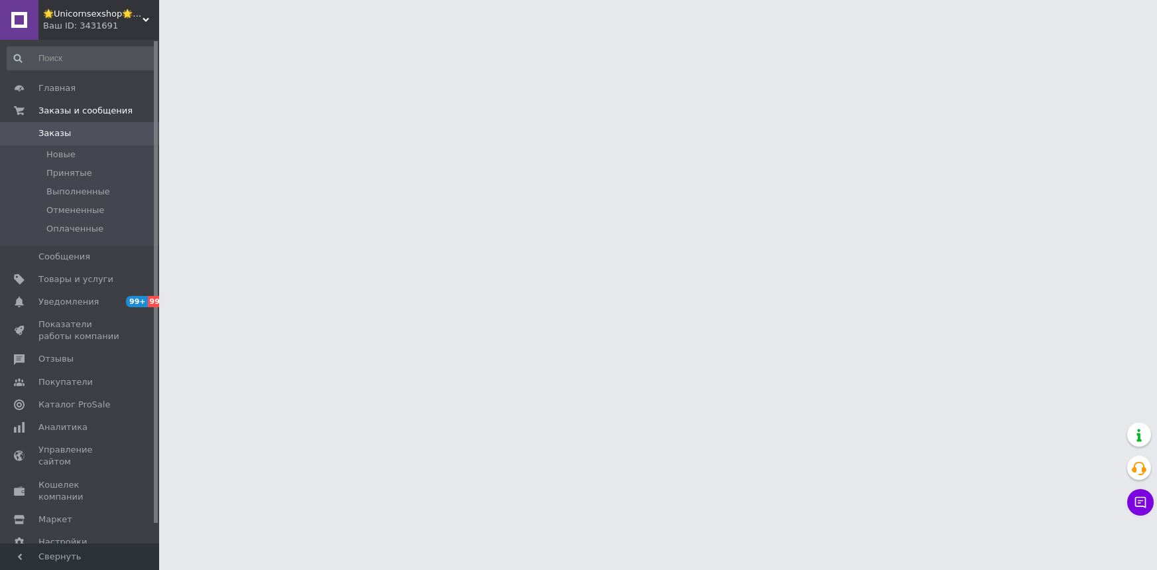 Image resolution: width=1157 pixels, height=570 pixels. Describe the element at coordinates (86, 111) in the screenshot. I see `span: Заказы и сообщения` at that location.